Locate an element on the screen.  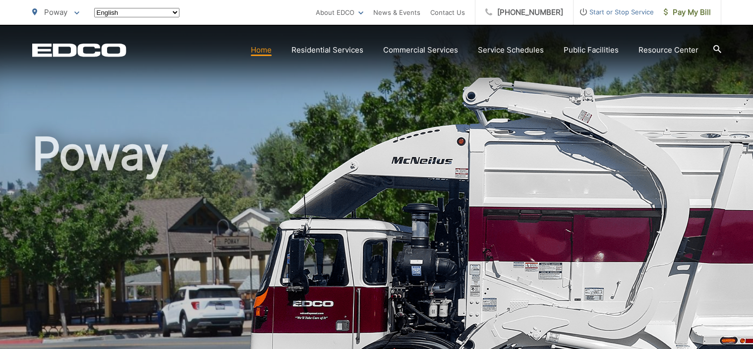
a: Contact Us is located at coordinates (447, 12).